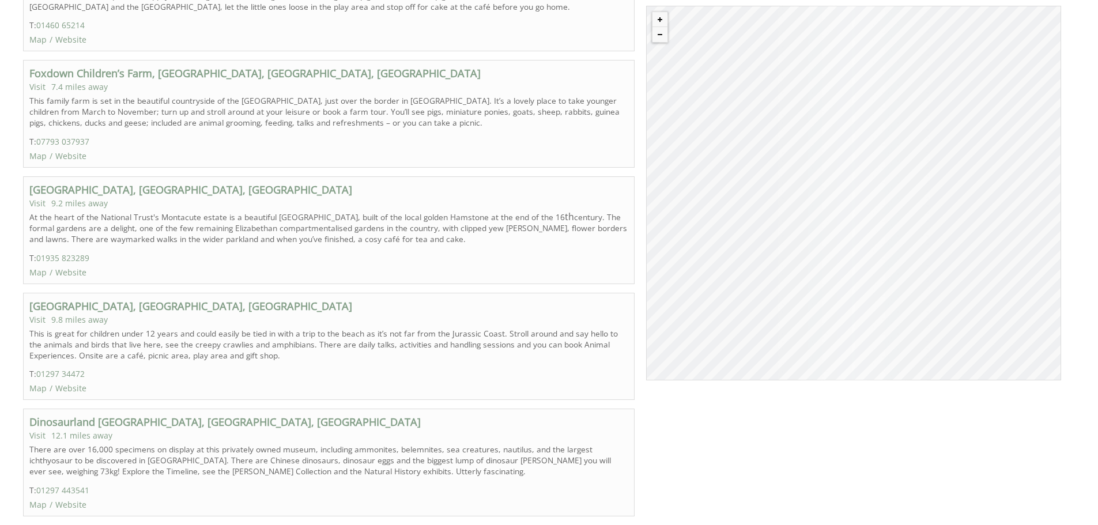 The width and height of the screenshot is (1098, 525). What do you see at coordinates (63, 490) in the screenshot?
I see `a: Call phone number 01297 443541` at bounding box center [63, 490].